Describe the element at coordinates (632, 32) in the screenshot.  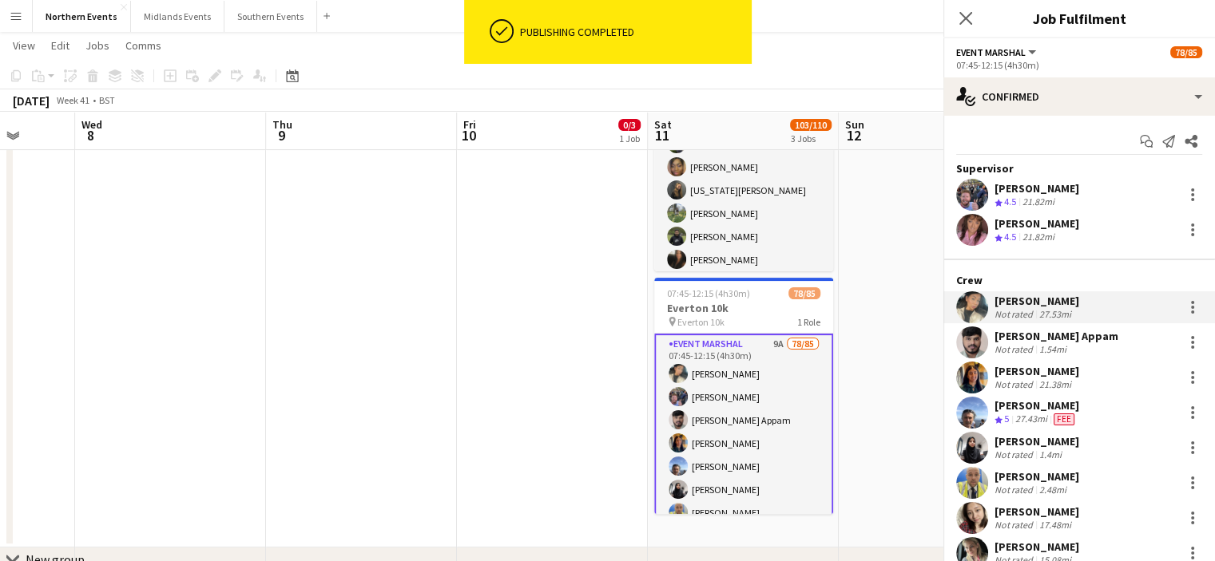
I see `div: Publishing completed` at that location.